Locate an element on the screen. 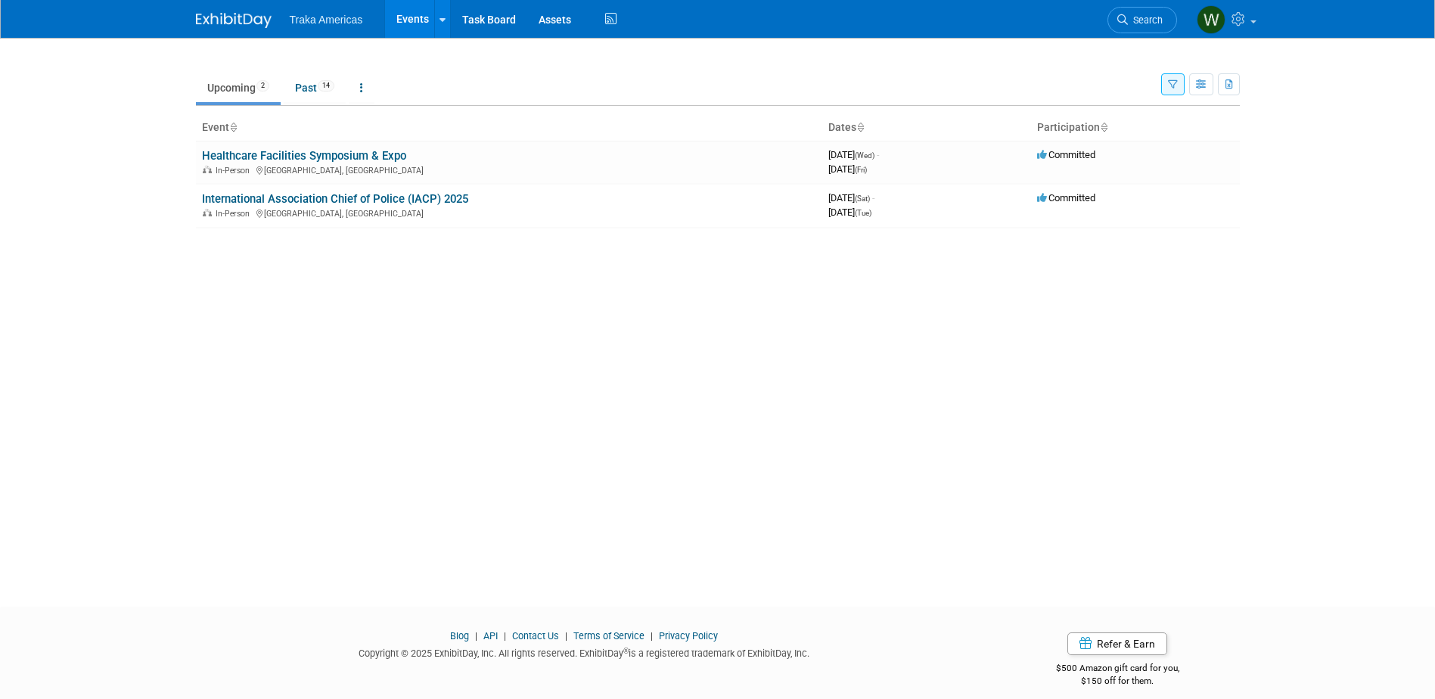 The width and height of the screenshot is (1435, 699). th: Dates is located at coordinates (927, 128).